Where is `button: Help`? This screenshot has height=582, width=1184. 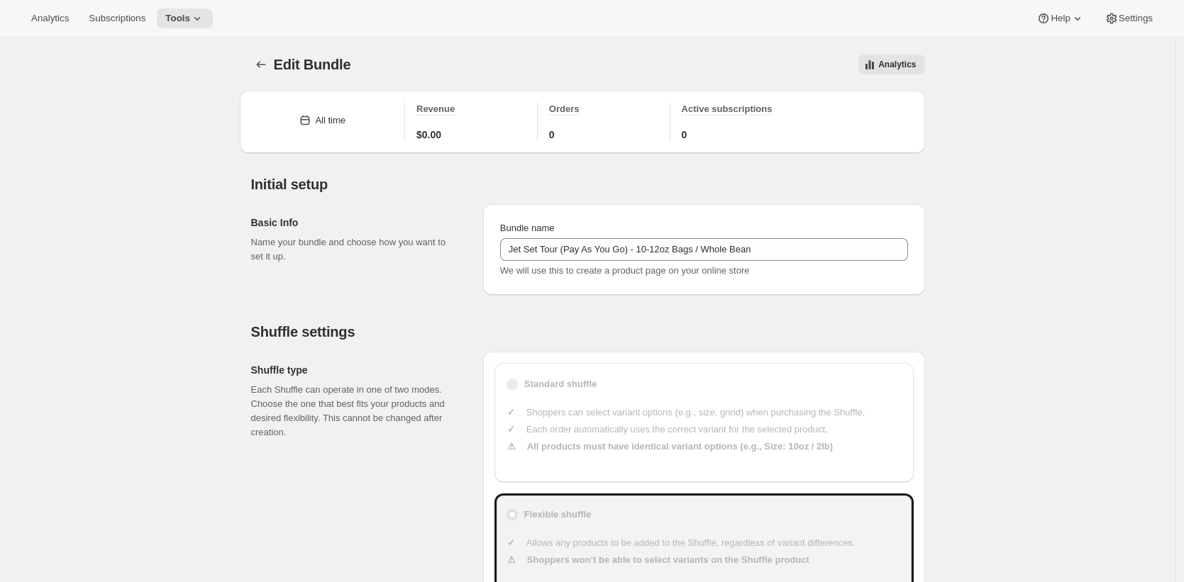
button: Help is located at coordinates (1060, 18).